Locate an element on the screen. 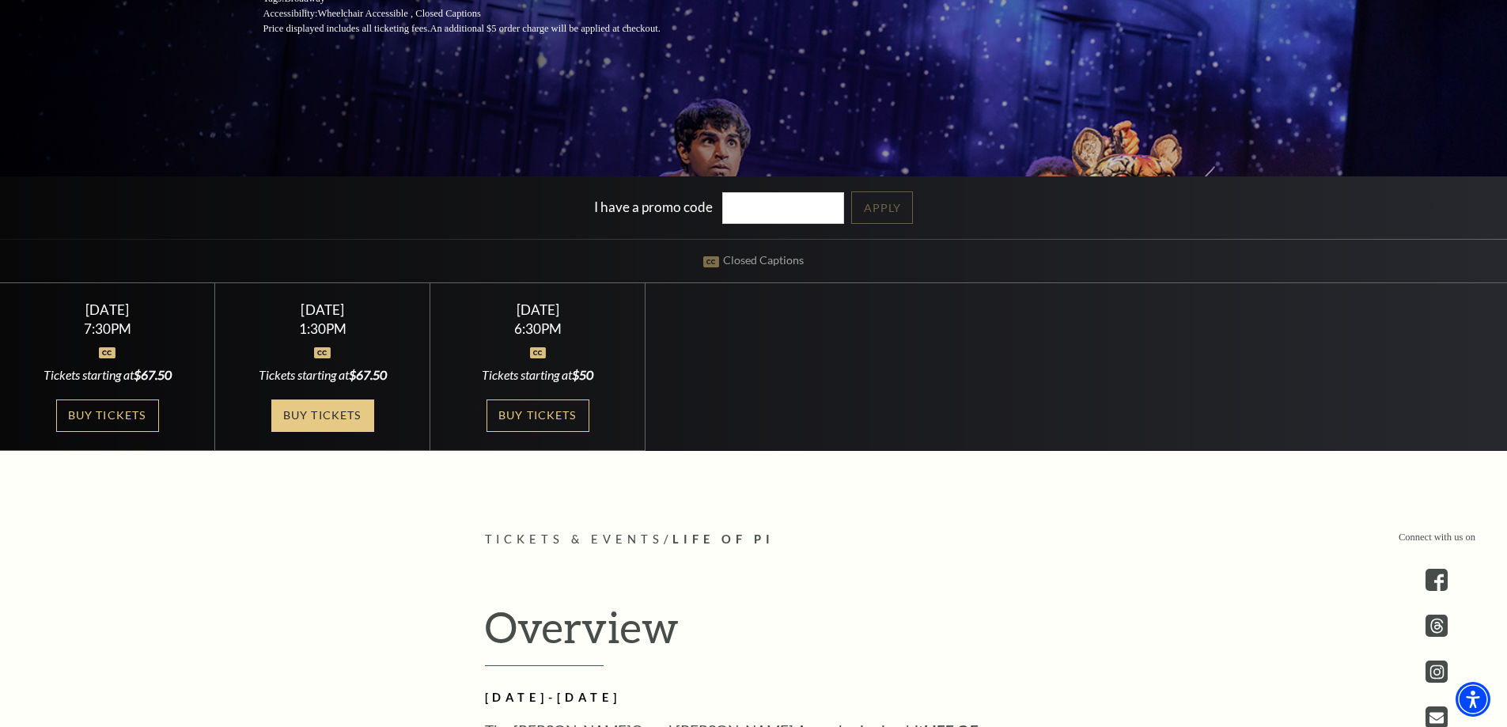 This screenshot has width=1507, height=727. p: Connect with us on is located at coordinates (1437, 537).